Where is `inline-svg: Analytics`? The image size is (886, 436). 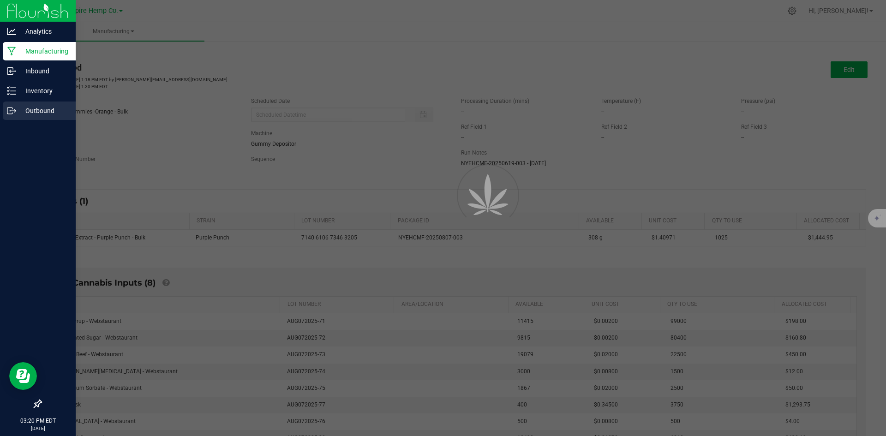
inline-svg: Analytics is located at coordinates (12, 31).